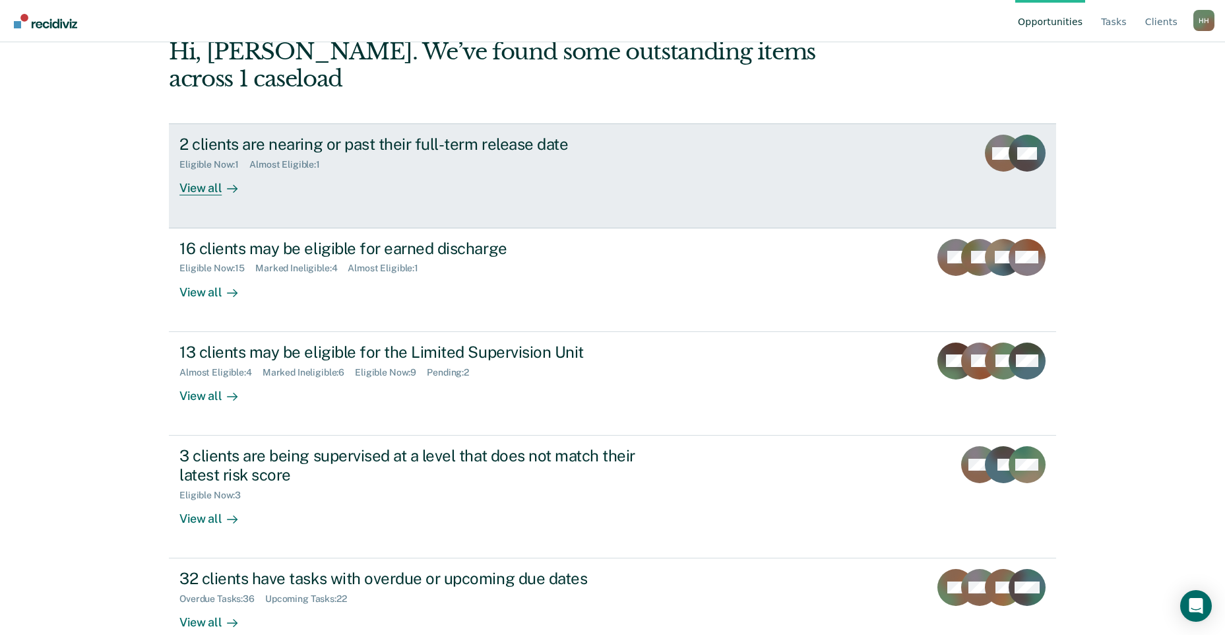 The width and height of the screenshot is (1225, 635). Describe the element at coordinates (411, 144) in the screenshot. I see `div: 2 clients are nearing or past their full-term release date` at that location.